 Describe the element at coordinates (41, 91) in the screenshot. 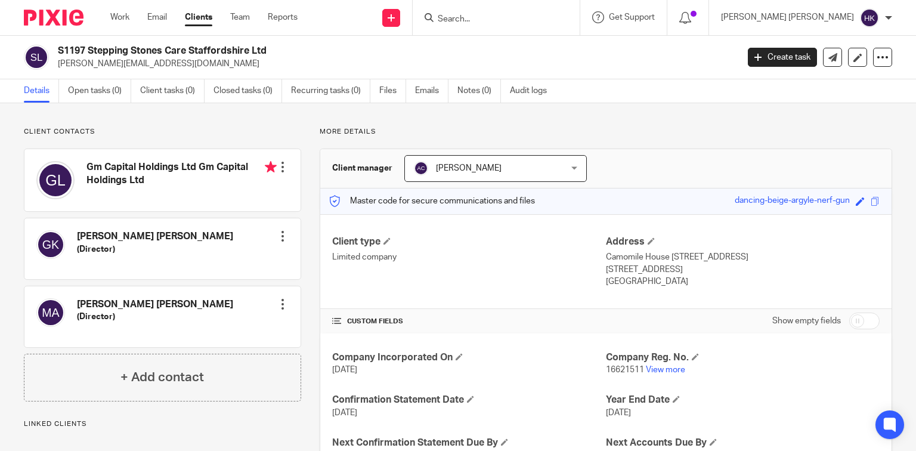

I see `a: Details` at that location.